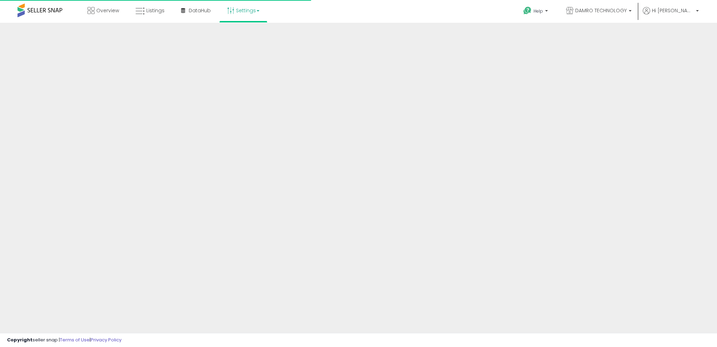  I want to click on a: Privacy Policy, so click(106, 339).